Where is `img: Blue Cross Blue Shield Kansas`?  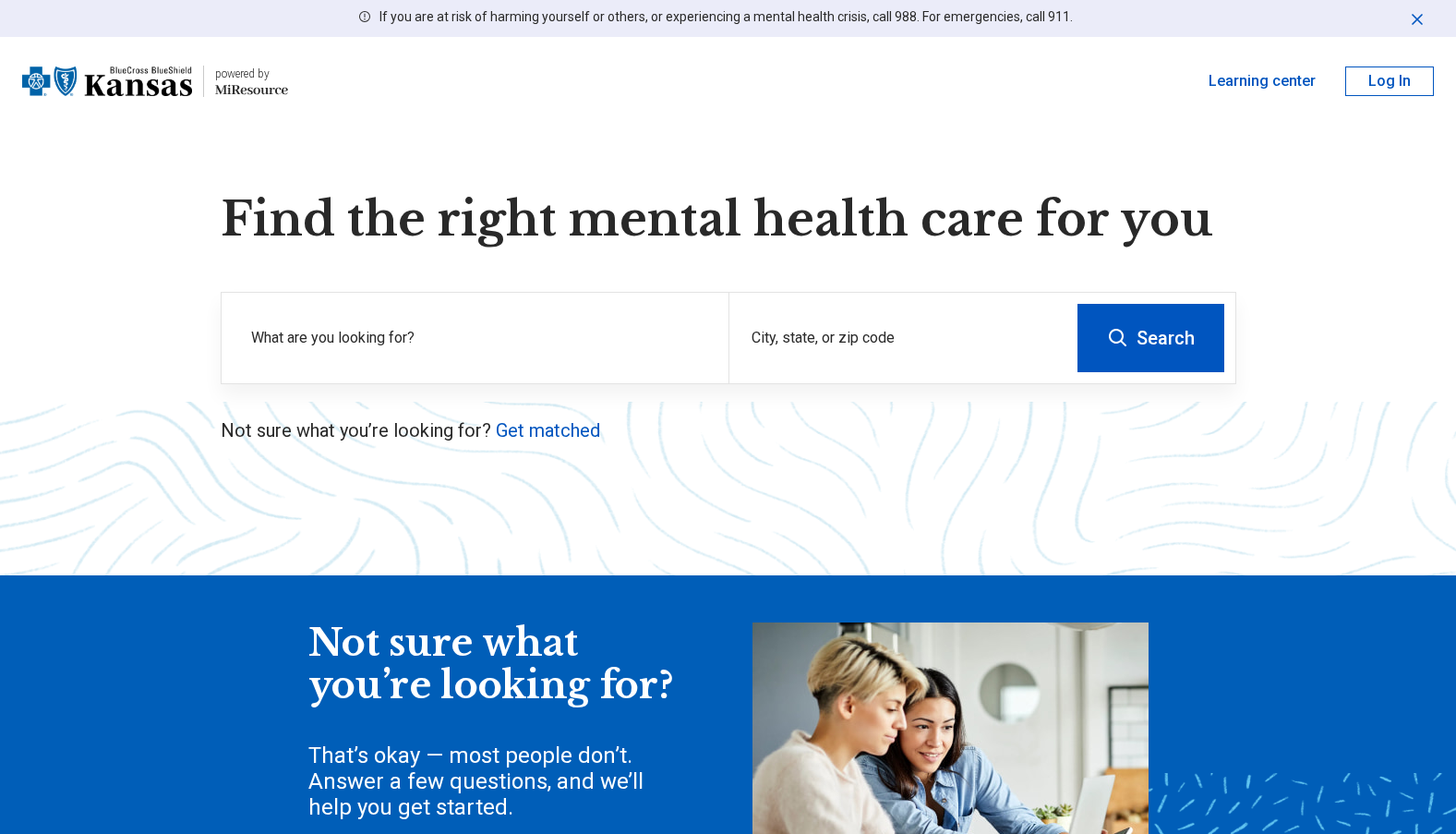
img: Blue Cross Blue Shield Kansas is located at coordinates (107, 81).